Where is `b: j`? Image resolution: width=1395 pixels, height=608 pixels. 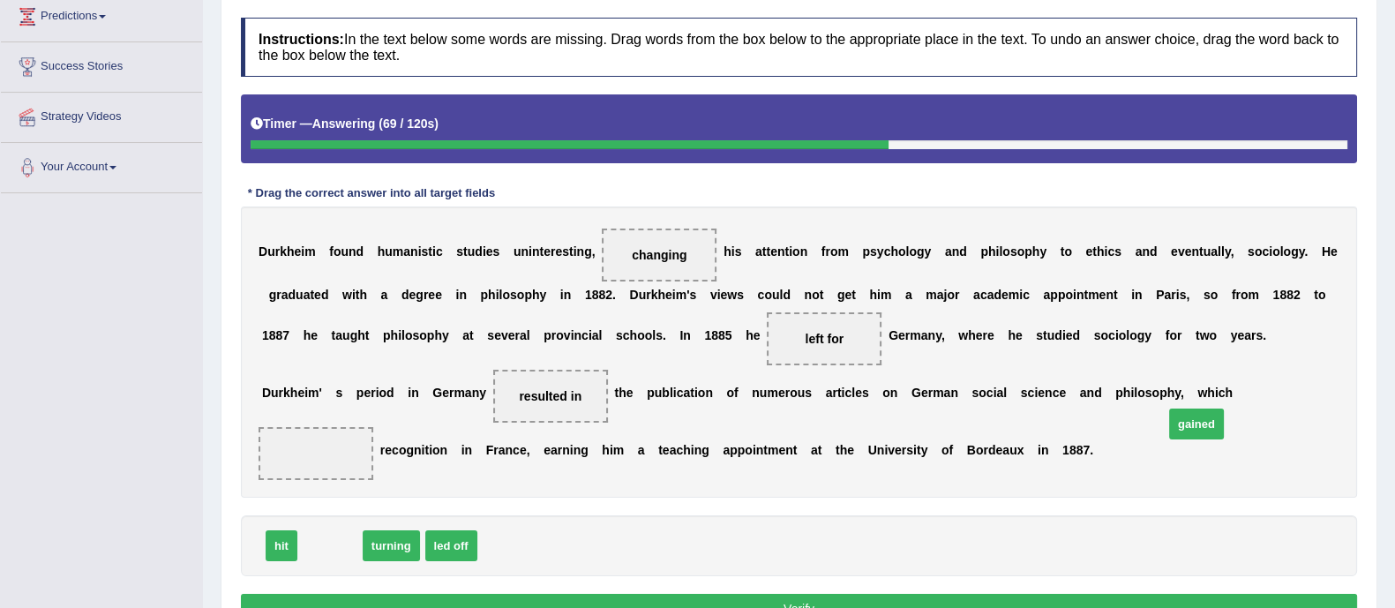
b: j is located at coordinates (946, 295).